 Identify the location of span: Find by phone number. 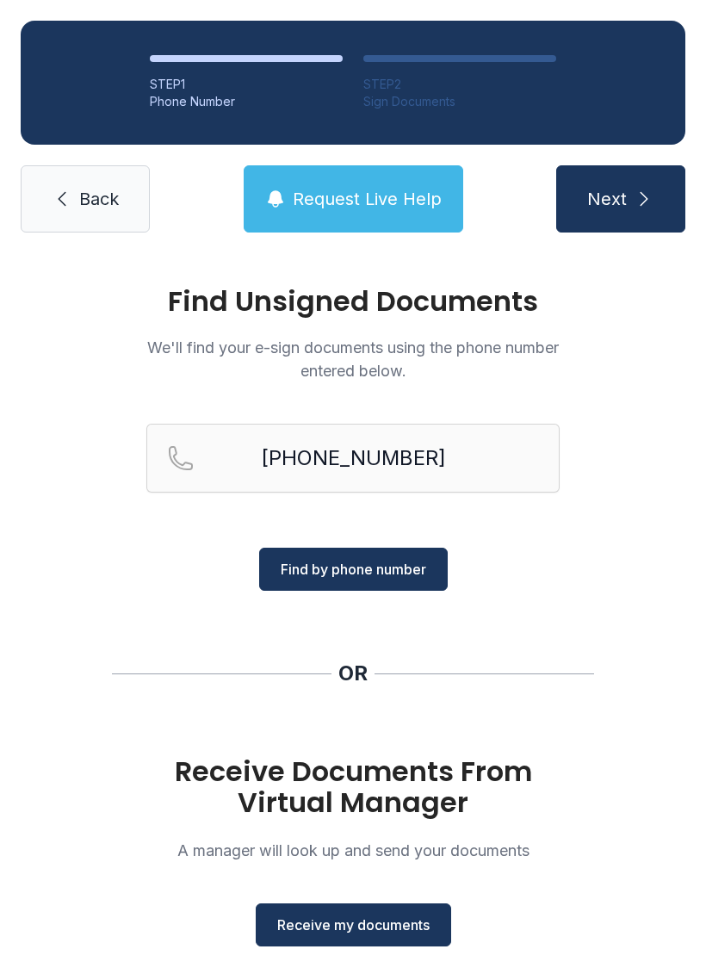
(353, 569).